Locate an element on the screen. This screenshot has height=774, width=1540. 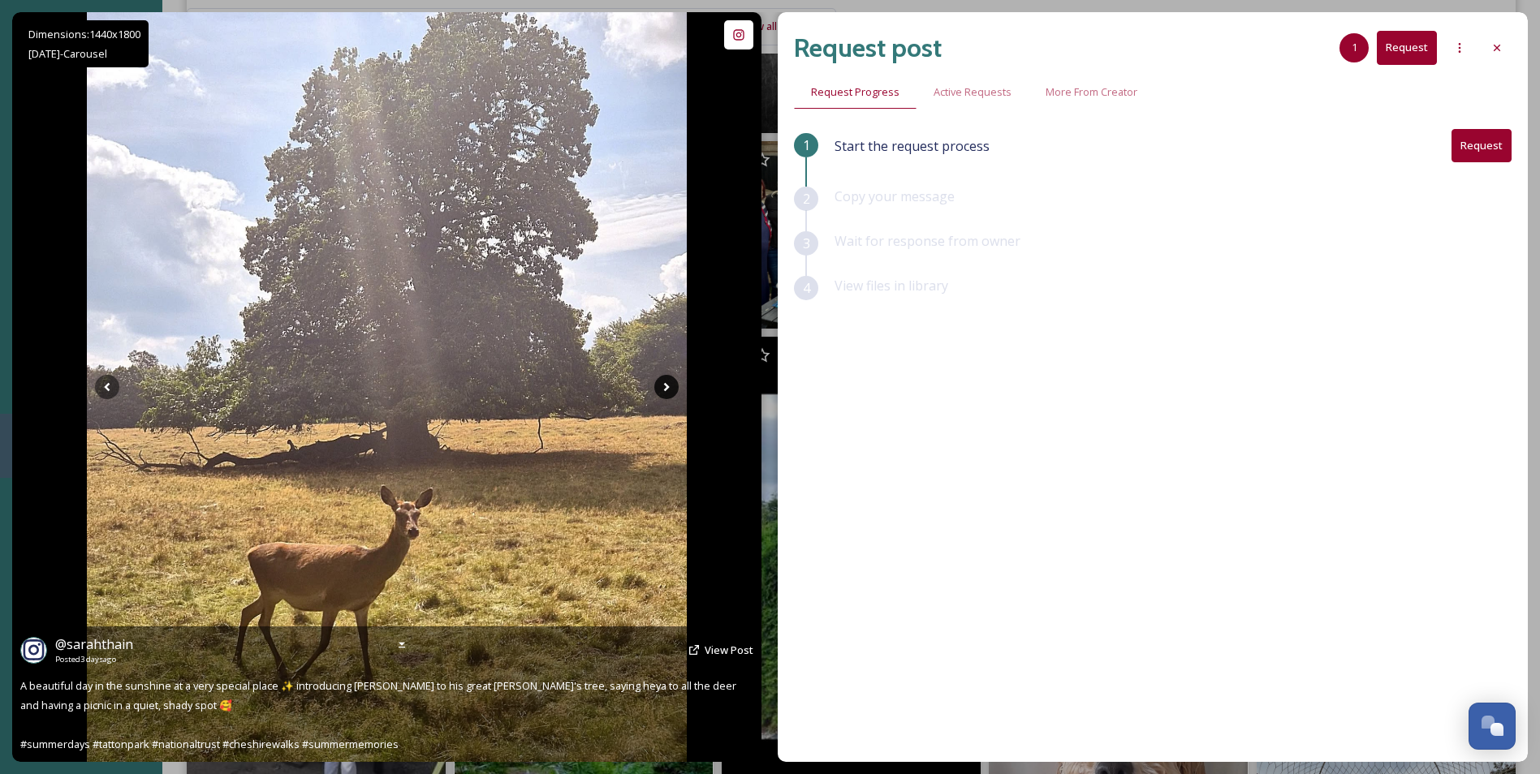
span: View Post is located at coordinates (729, 650).